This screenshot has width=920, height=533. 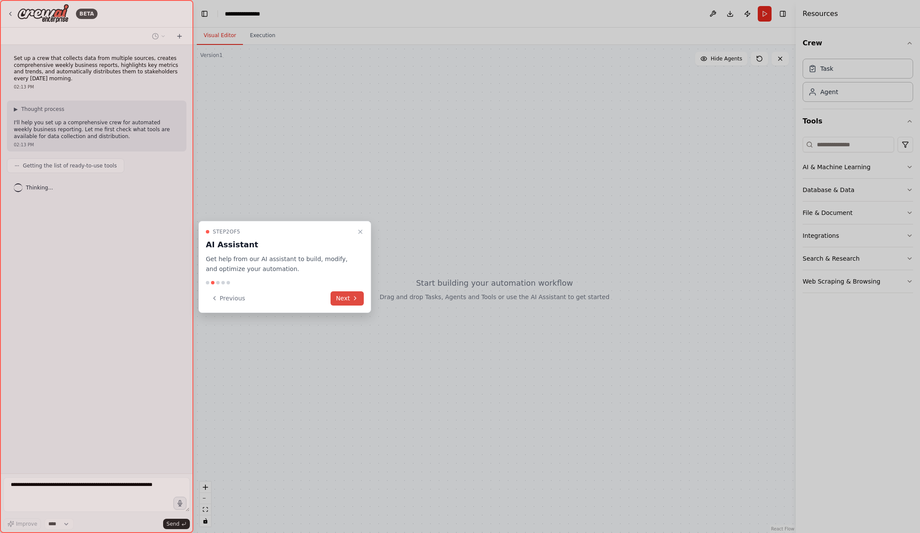 What do you see at coordinates (360, 232) in the screenshot?
I see `button: Close walkthrough` at bounding box center [360, 232].